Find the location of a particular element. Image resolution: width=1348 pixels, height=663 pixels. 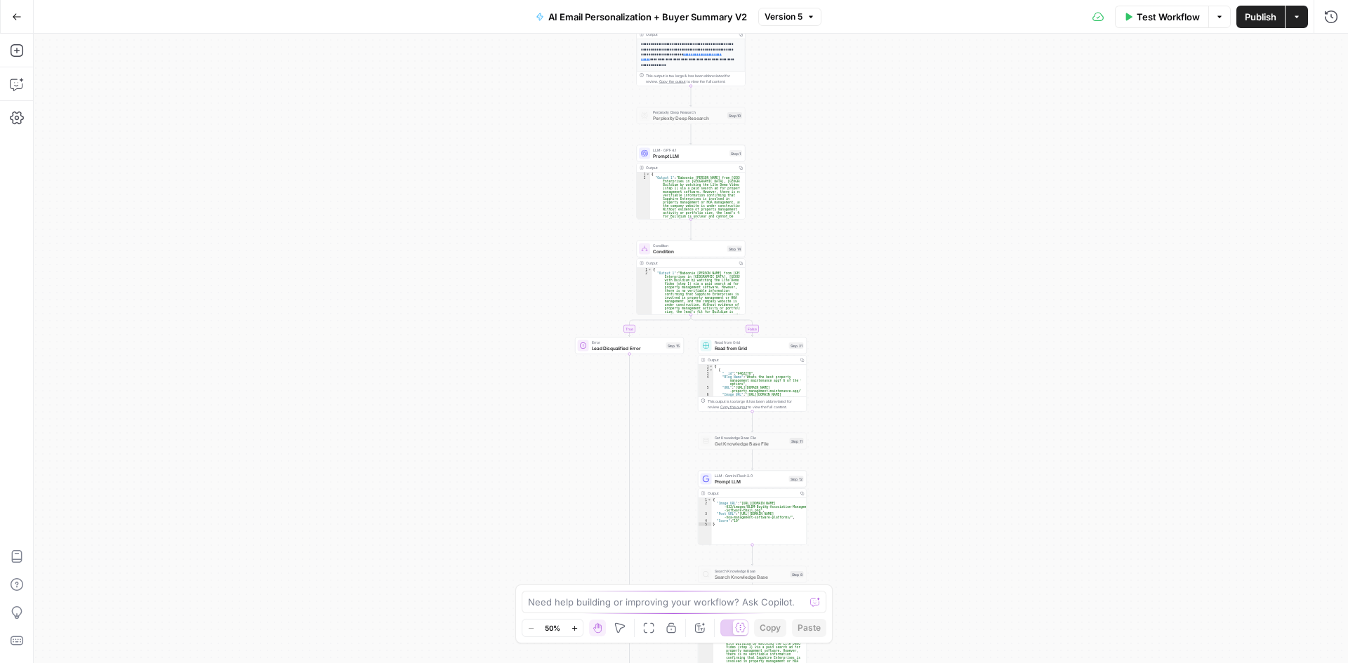

span: Paste is located at coordinates (809, 628).